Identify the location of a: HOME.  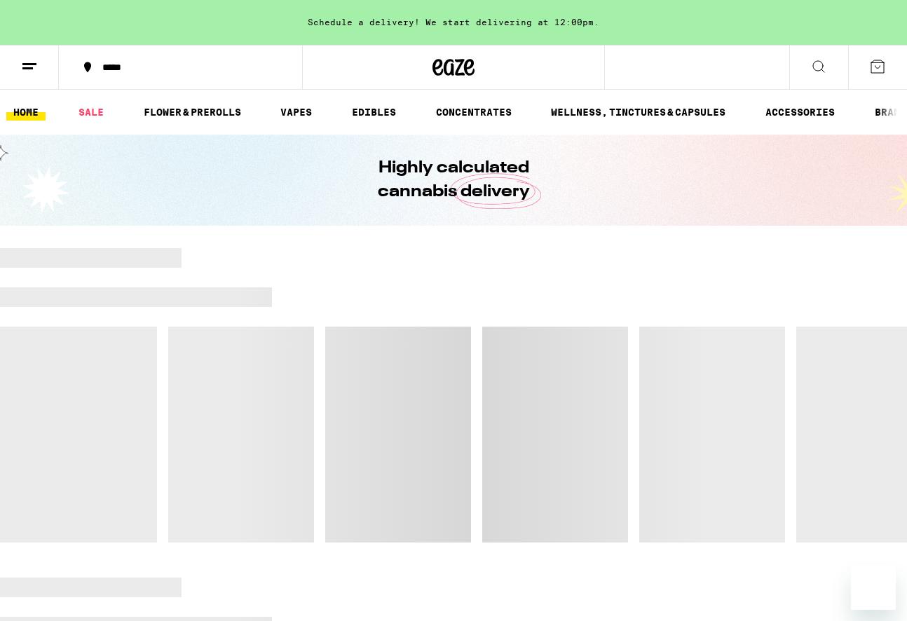
(26, 112).